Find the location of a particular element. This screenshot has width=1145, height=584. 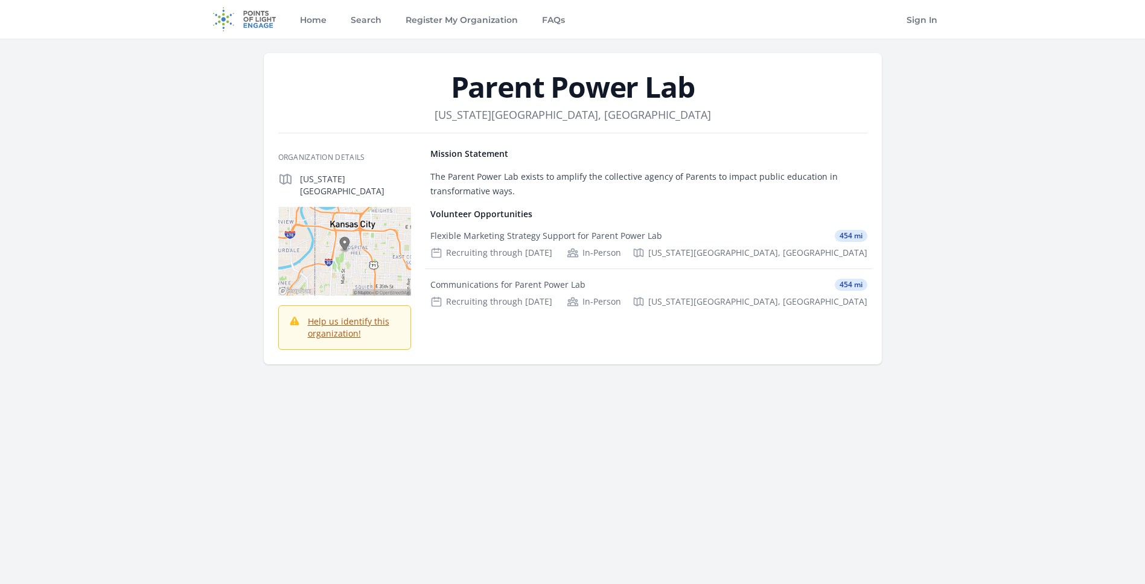

p: The Parent Power Lab exists to amplify the collective agency of Parents to impact public educatio... is located at coordinates (649, 184).